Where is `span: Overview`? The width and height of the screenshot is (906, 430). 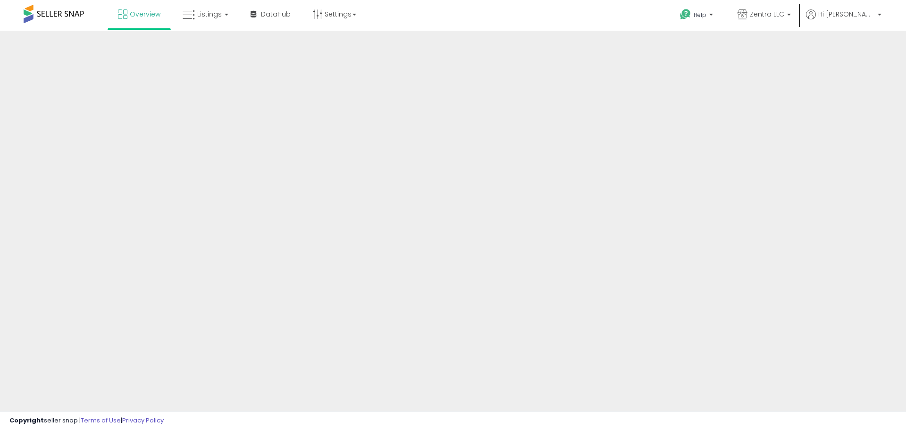 span: Overview is located at coordinates (145, 14).